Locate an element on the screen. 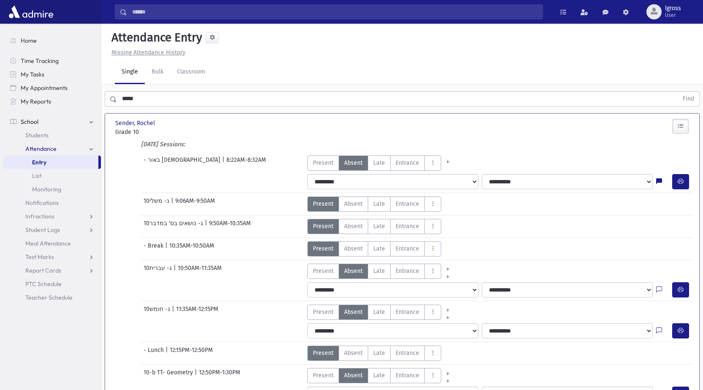 The height and width of the screenshot is (390, 703). span: Report Cards is located at coordinates (43, 270).